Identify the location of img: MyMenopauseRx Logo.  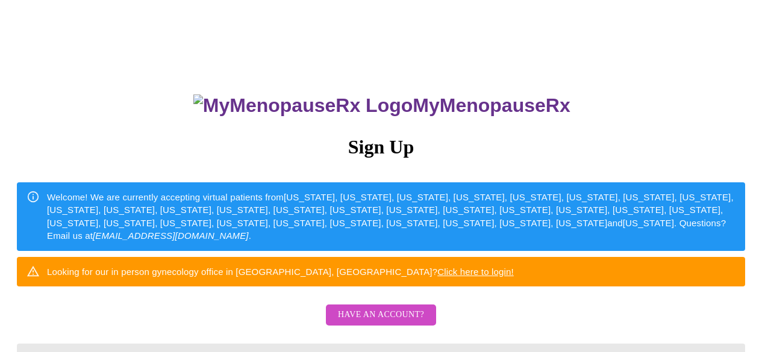
(303, 105).